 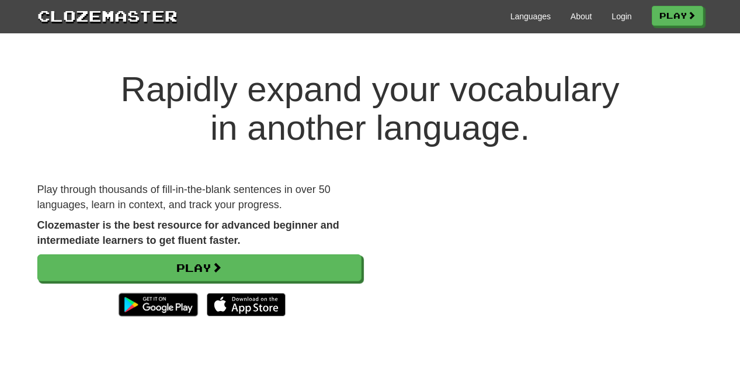 What do you see at coordinates (188, 233) in the screenshot?
I see `strong: Clozemaster is the best resource for advanced beginner and intermediate learners to get fluent fa...` at bounding box center [188, 233].